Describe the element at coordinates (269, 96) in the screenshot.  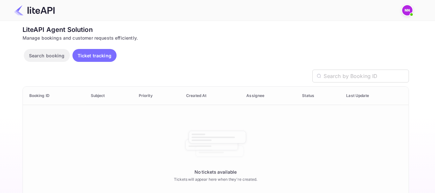
I see `th: Assignee` at that location.